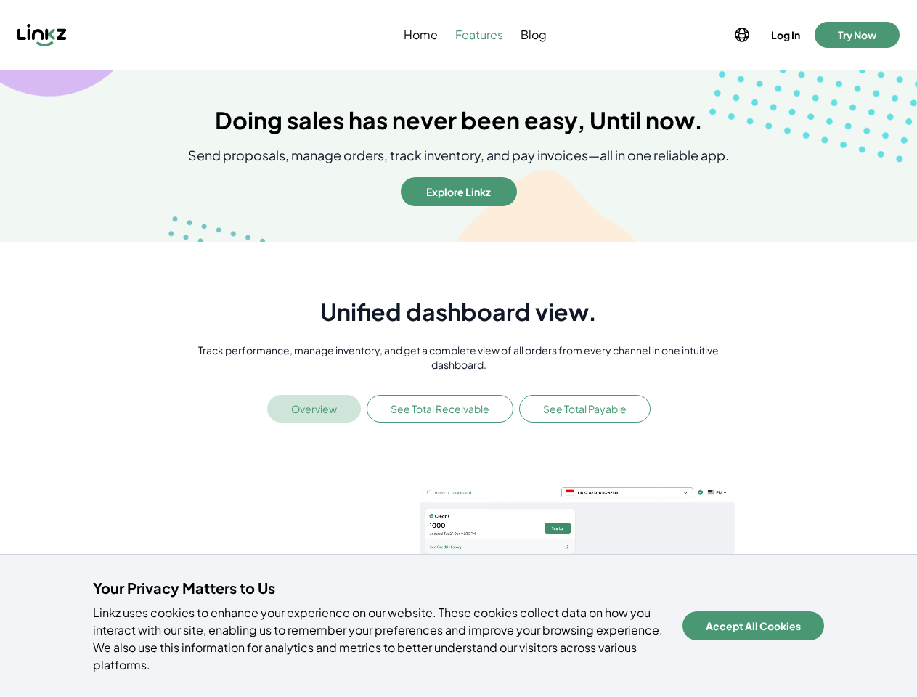 The height and width of the screenshot is (697, 917). Describe the element at coordinates (533, 35) in the screenshot. I see `span: Blog` at that location.